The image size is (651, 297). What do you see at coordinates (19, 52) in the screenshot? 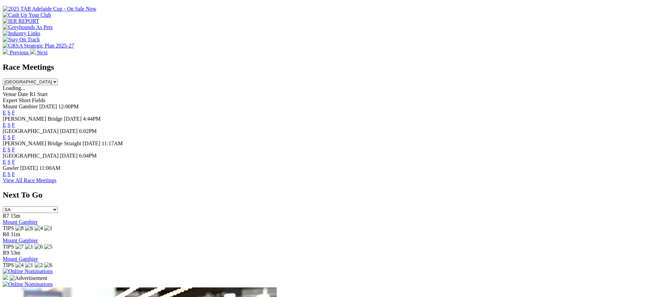
I see `span: Previous` at bounding box center [19, 52].